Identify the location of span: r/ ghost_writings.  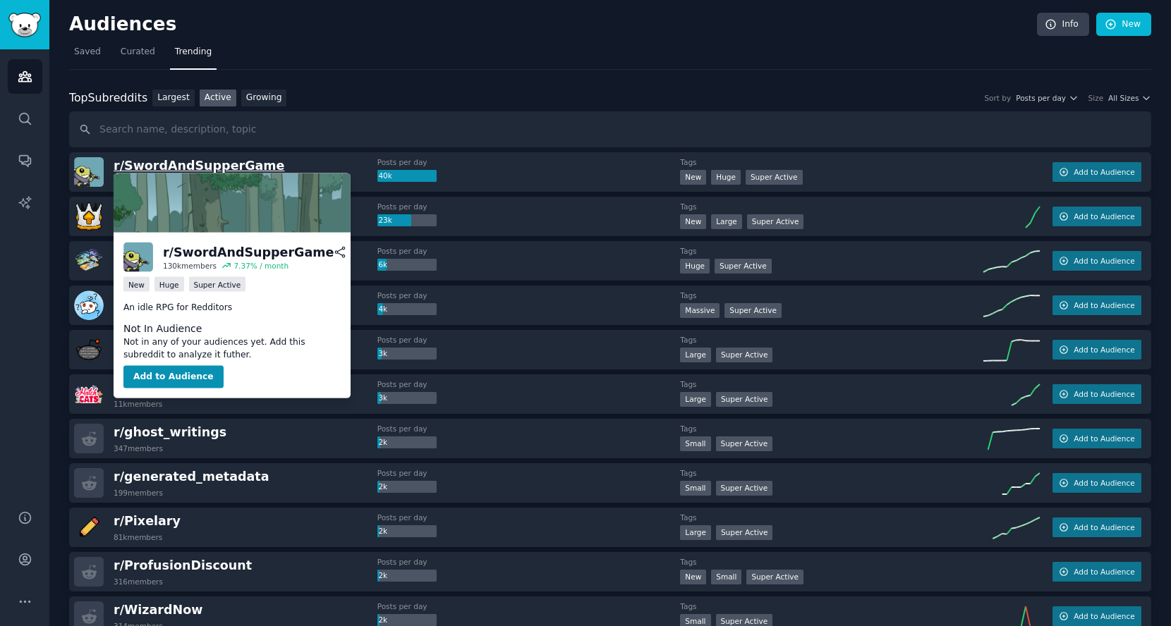
(170, 432).